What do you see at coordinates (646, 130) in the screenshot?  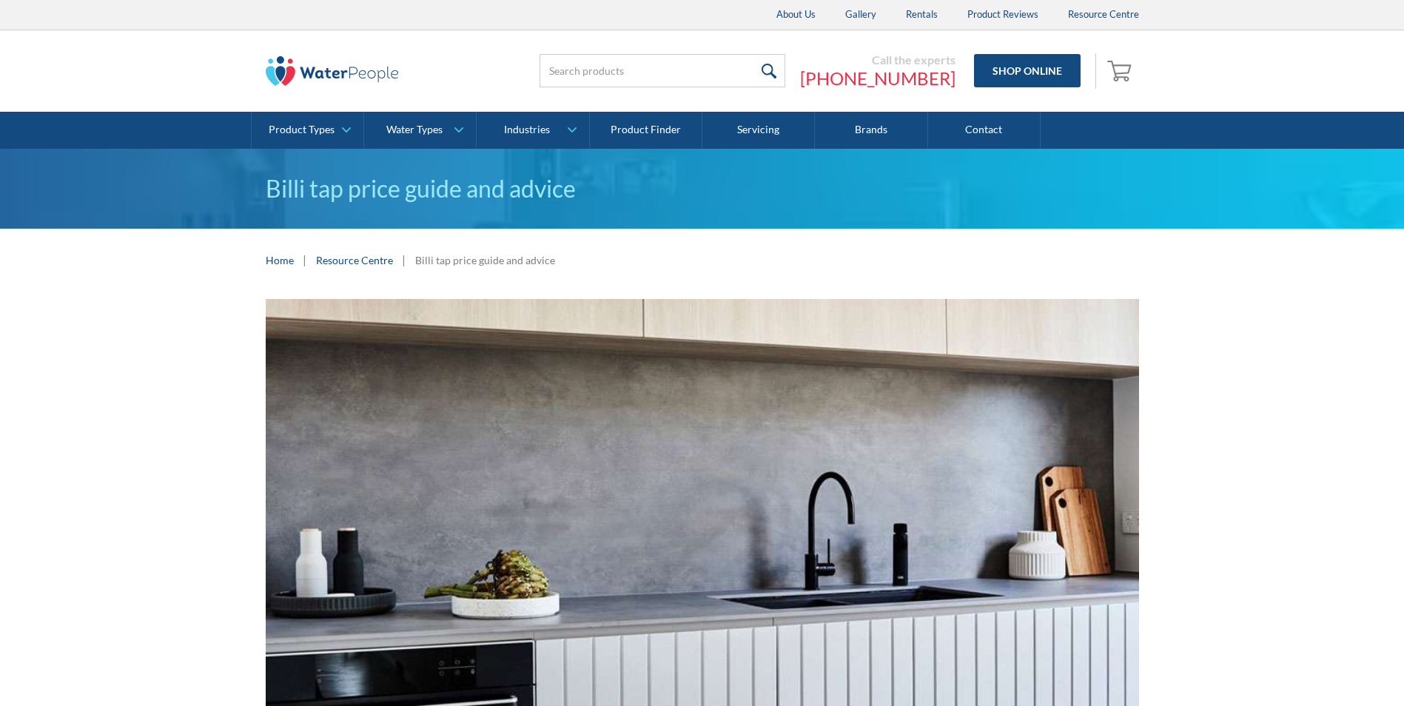 I see `a: Product Finder` at bounding box center [646, 130].